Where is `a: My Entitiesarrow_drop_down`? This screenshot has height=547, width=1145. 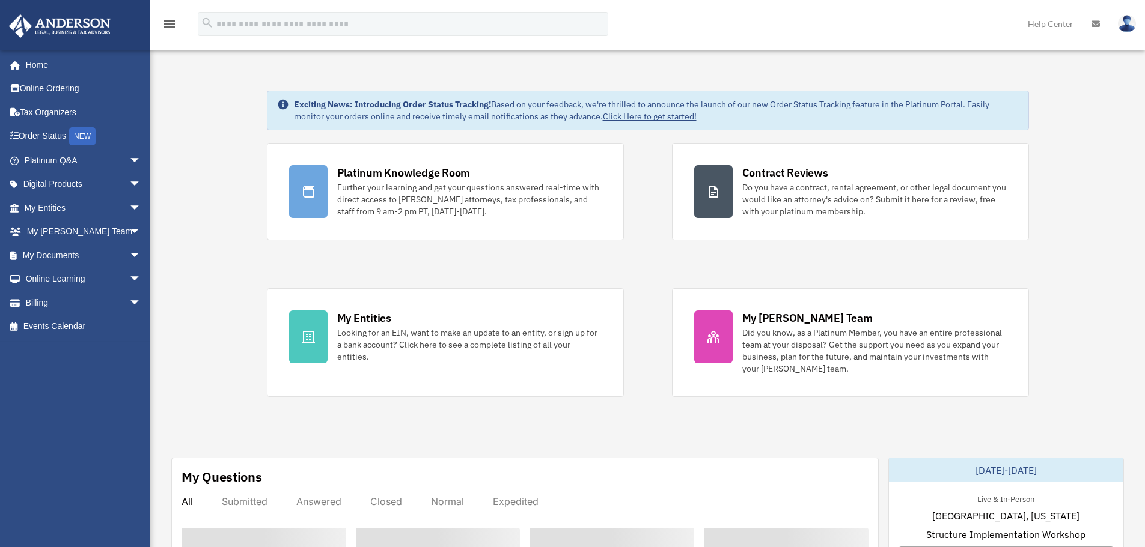
a: My Entitiesarrow_drop_down is located at coordinates (84, 208).